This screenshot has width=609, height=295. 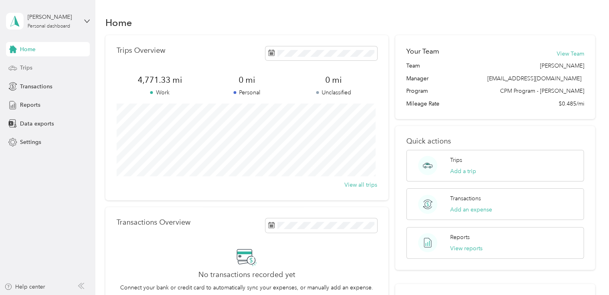 I want to click on span: Mileage Rate, so click(x=423, y=103).